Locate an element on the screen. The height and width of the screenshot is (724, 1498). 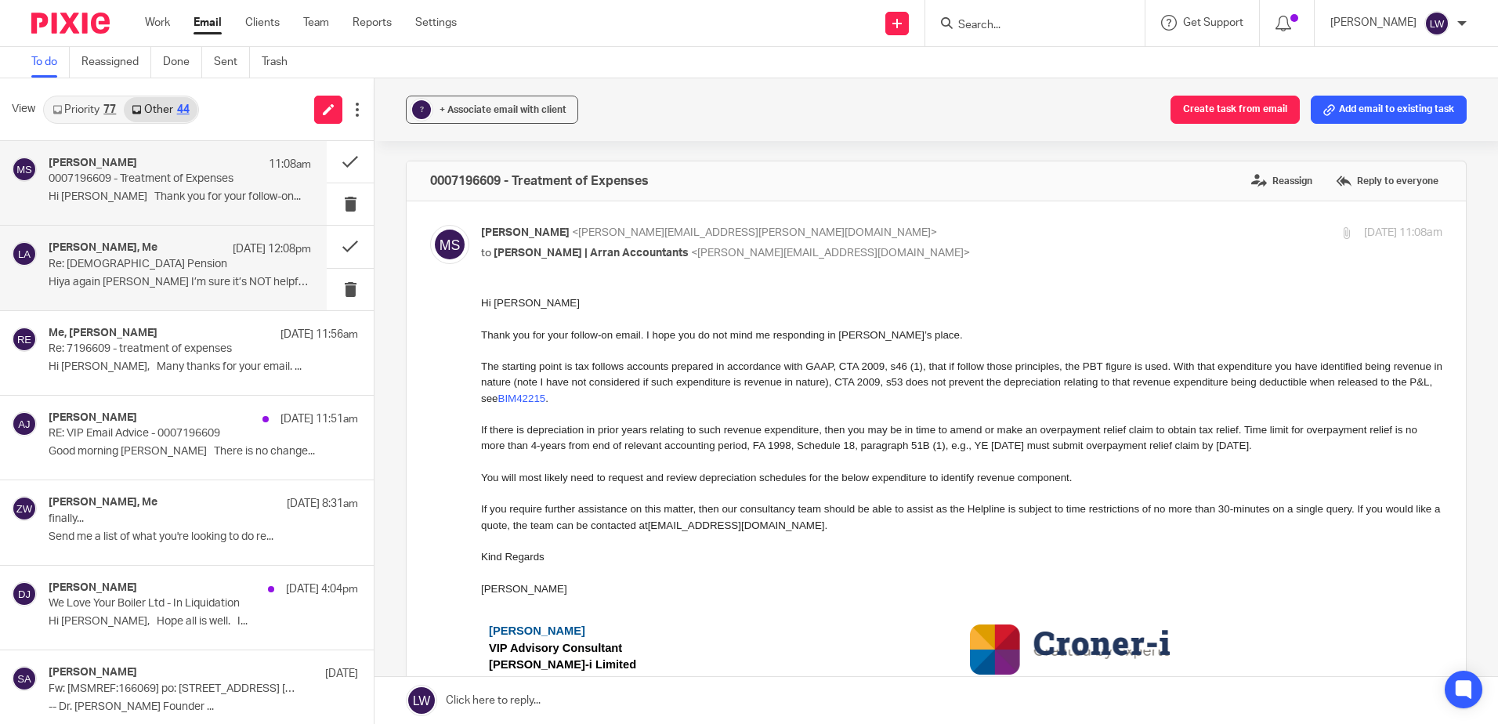
a: Reassigned is located at coordinates (116, 62).